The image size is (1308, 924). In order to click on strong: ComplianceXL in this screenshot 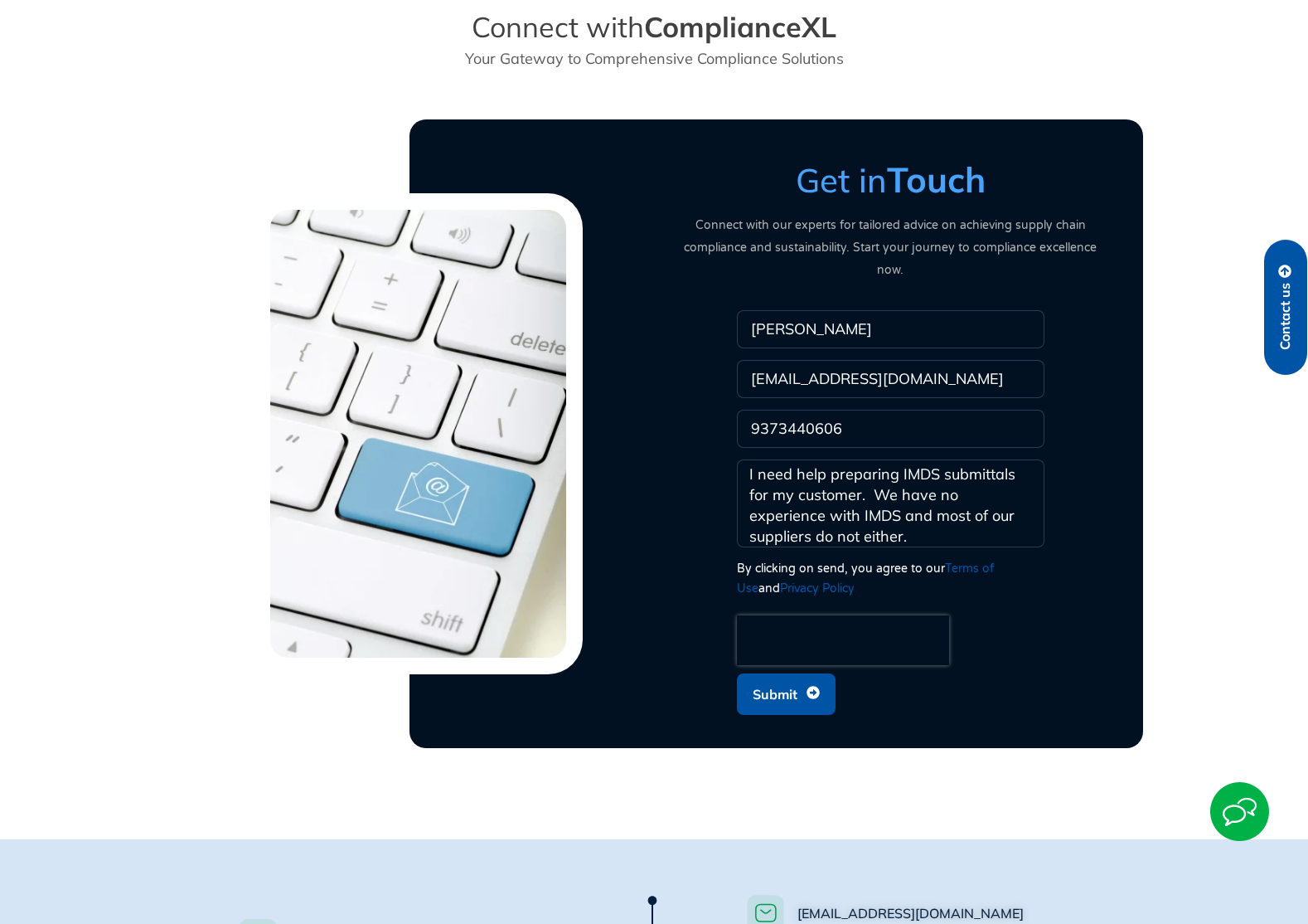, I will do `click(741, 26)`.